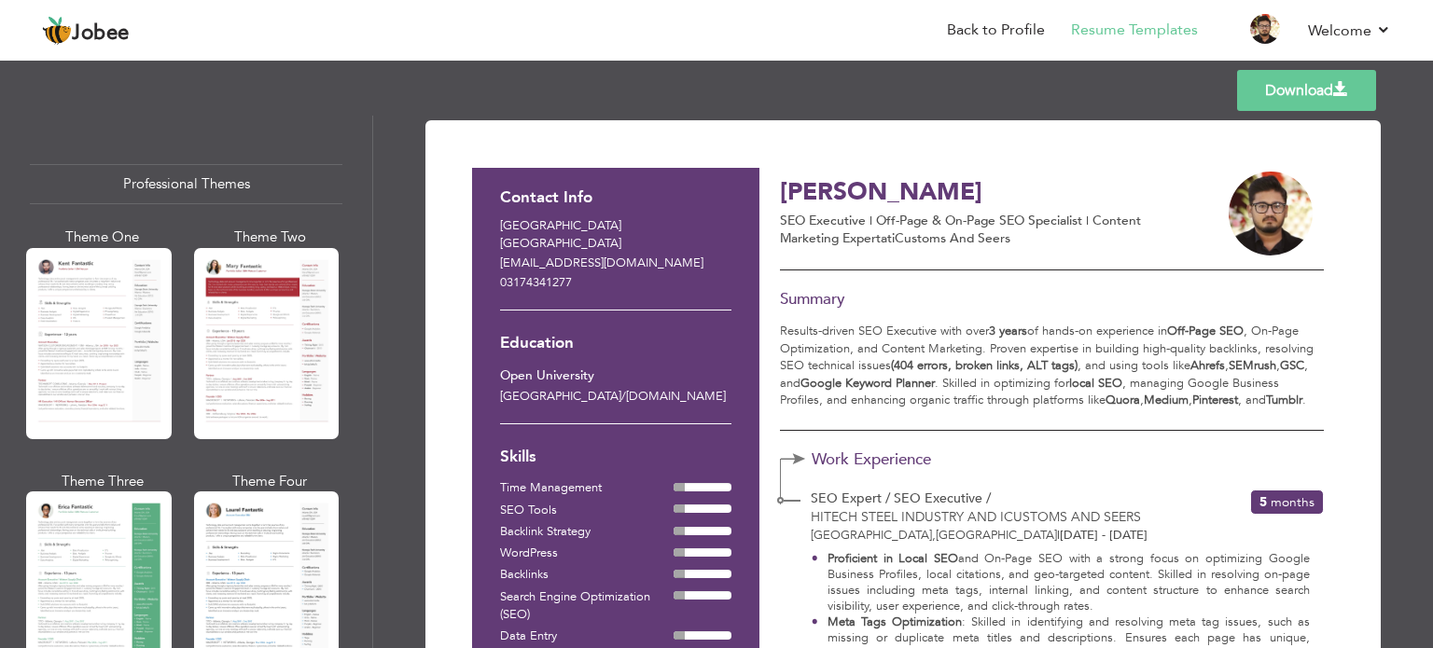  What do you see at coordinates (1284, 400) in the screenshot?
I see `strong: Tumblr` at bounding box center [1284, 400].